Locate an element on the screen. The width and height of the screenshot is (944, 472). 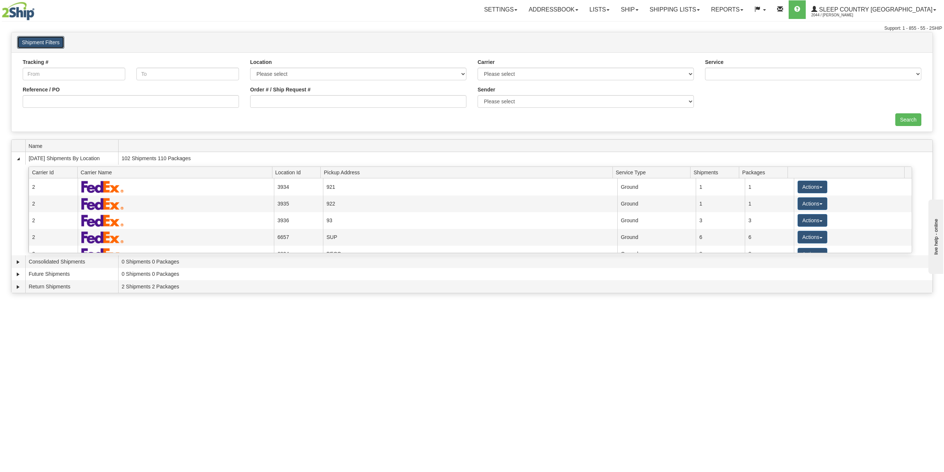
td: 3934 is located at coordinates (298, 186).